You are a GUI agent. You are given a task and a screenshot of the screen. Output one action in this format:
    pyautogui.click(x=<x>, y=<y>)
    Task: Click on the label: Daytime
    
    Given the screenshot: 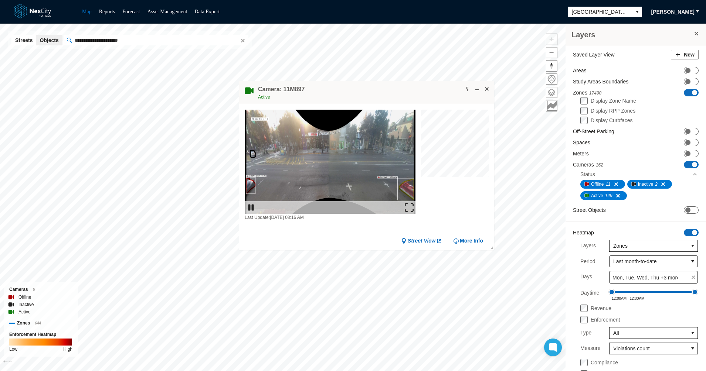 What is the action you would take?
    pyautogui.click(x=589, y=294)
    